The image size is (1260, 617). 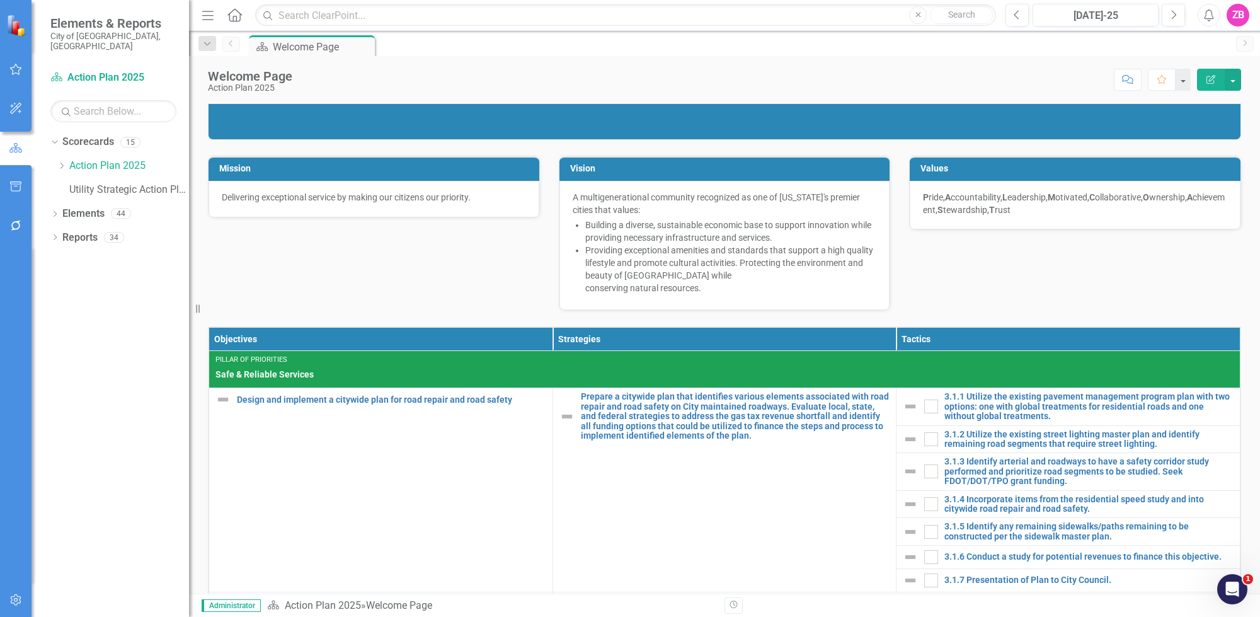 What do you see at coordinates (231, 605) in the screenshot?
I see `span: Administrator` at bounding box center [231, 605].